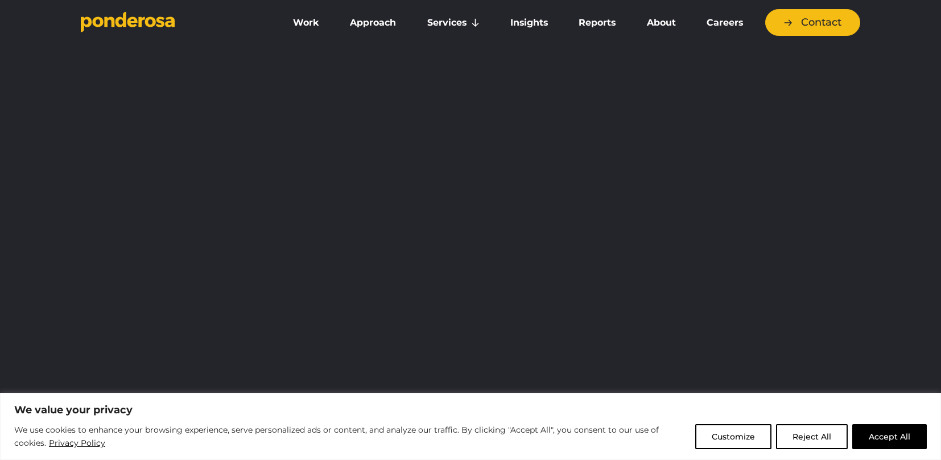 The image size is (941, 460). I want to click on a: Careers, so click(725, 23).